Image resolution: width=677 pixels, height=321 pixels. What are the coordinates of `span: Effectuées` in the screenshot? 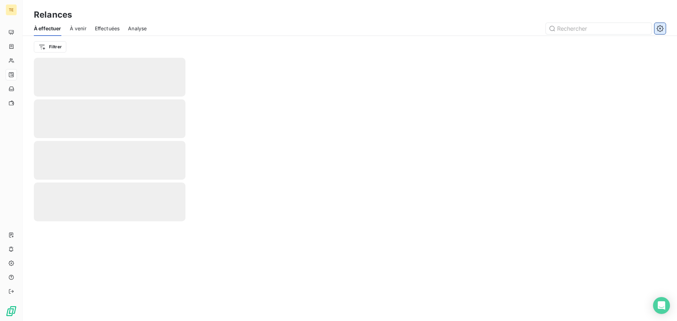 It's located at (107, 29).